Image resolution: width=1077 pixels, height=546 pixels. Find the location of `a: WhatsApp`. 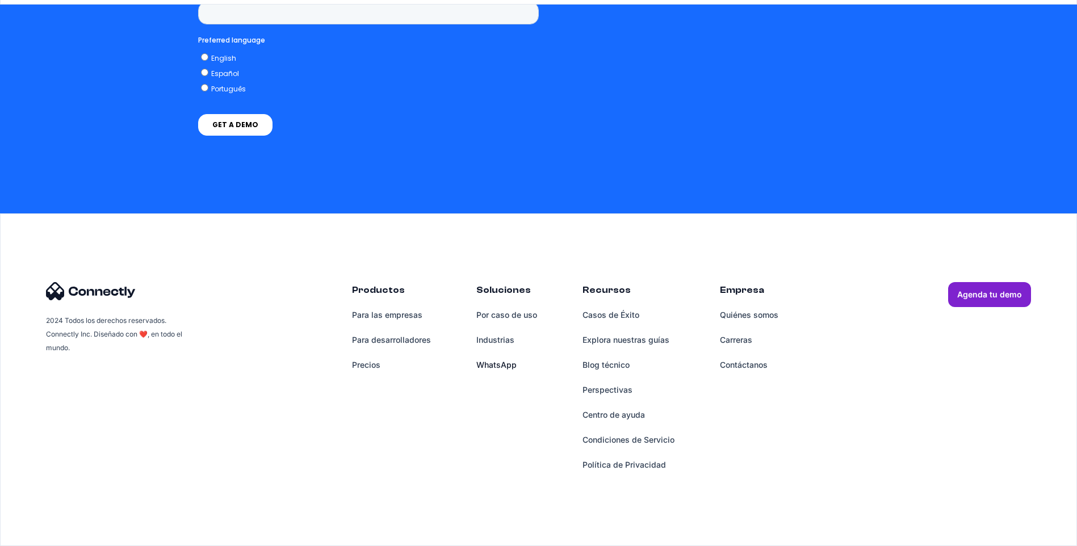

a: WhatsApp is located at coordinates (506, 365).